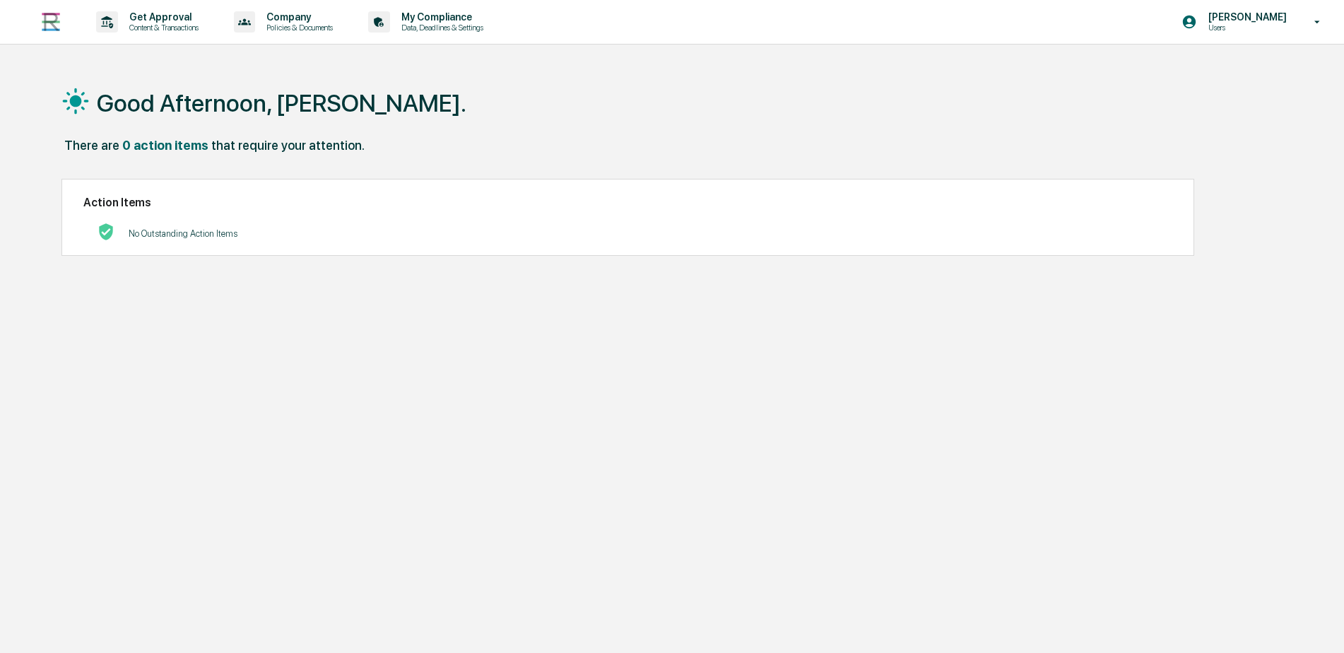  I want to click on p: Users, so click(1245, 28).